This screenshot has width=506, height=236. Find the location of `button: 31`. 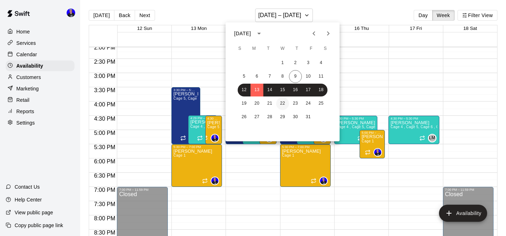

button: 31 is located at coordinates (308, 117).